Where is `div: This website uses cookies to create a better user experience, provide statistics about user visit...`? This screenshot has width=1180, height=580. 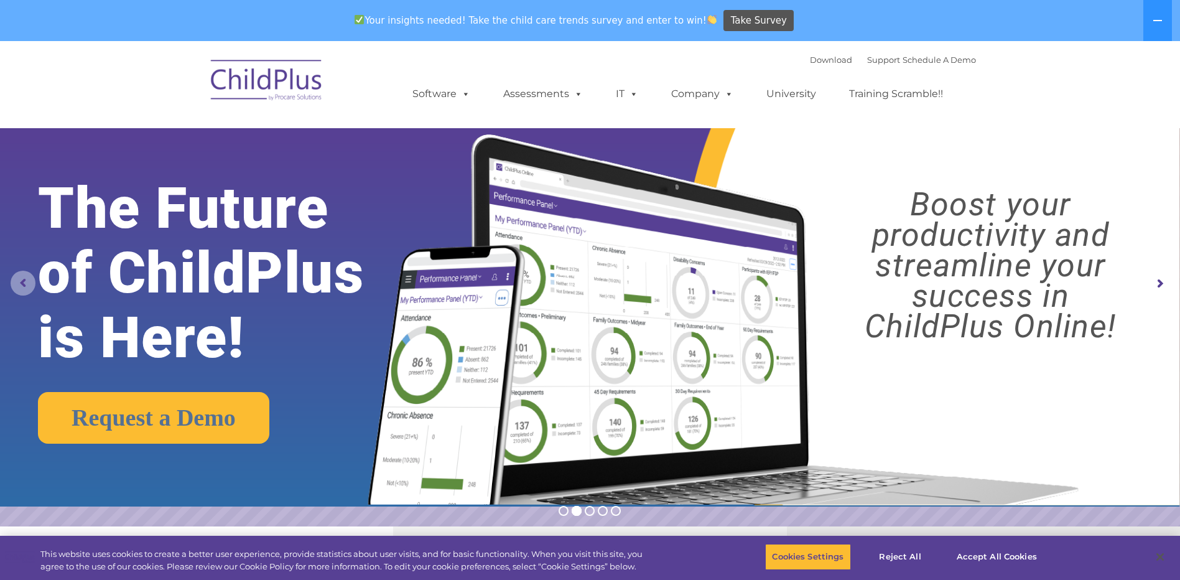
div: This website uses cookies to create a better user experience, provide statistics about user visit... is located at coordinates (345, 560).